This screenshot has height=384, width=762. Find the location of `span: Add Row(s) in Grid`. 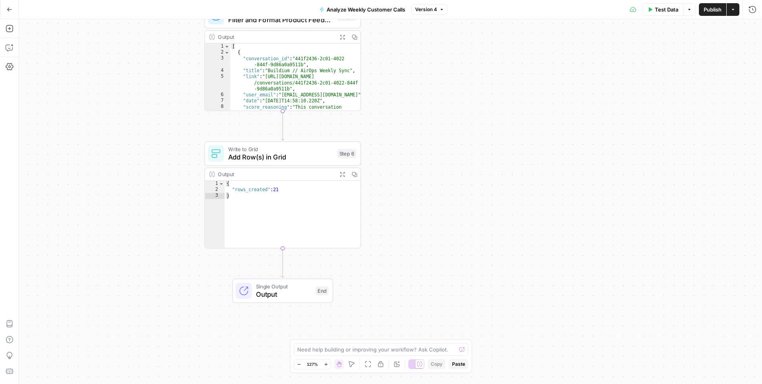

span: Add Row(s) in Grid is located at coordinates (280, 157).